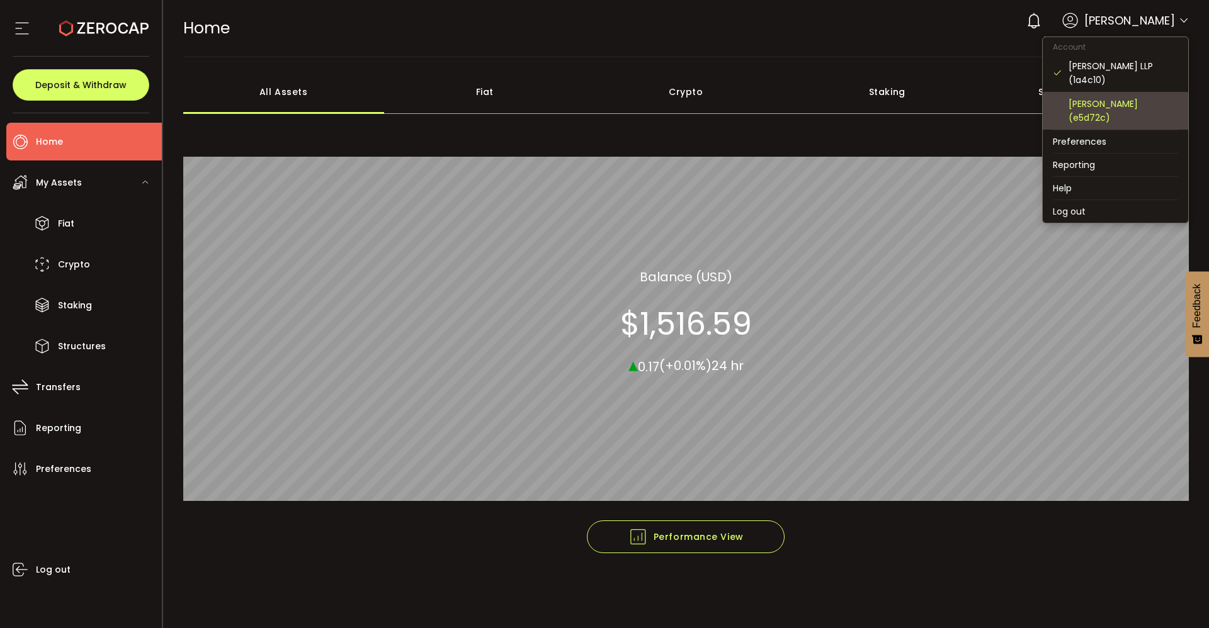 The image size is (1209, 628). Describe the element at coordinates (74, 264) in the screenshot. I see `span: Crypto` at that location.